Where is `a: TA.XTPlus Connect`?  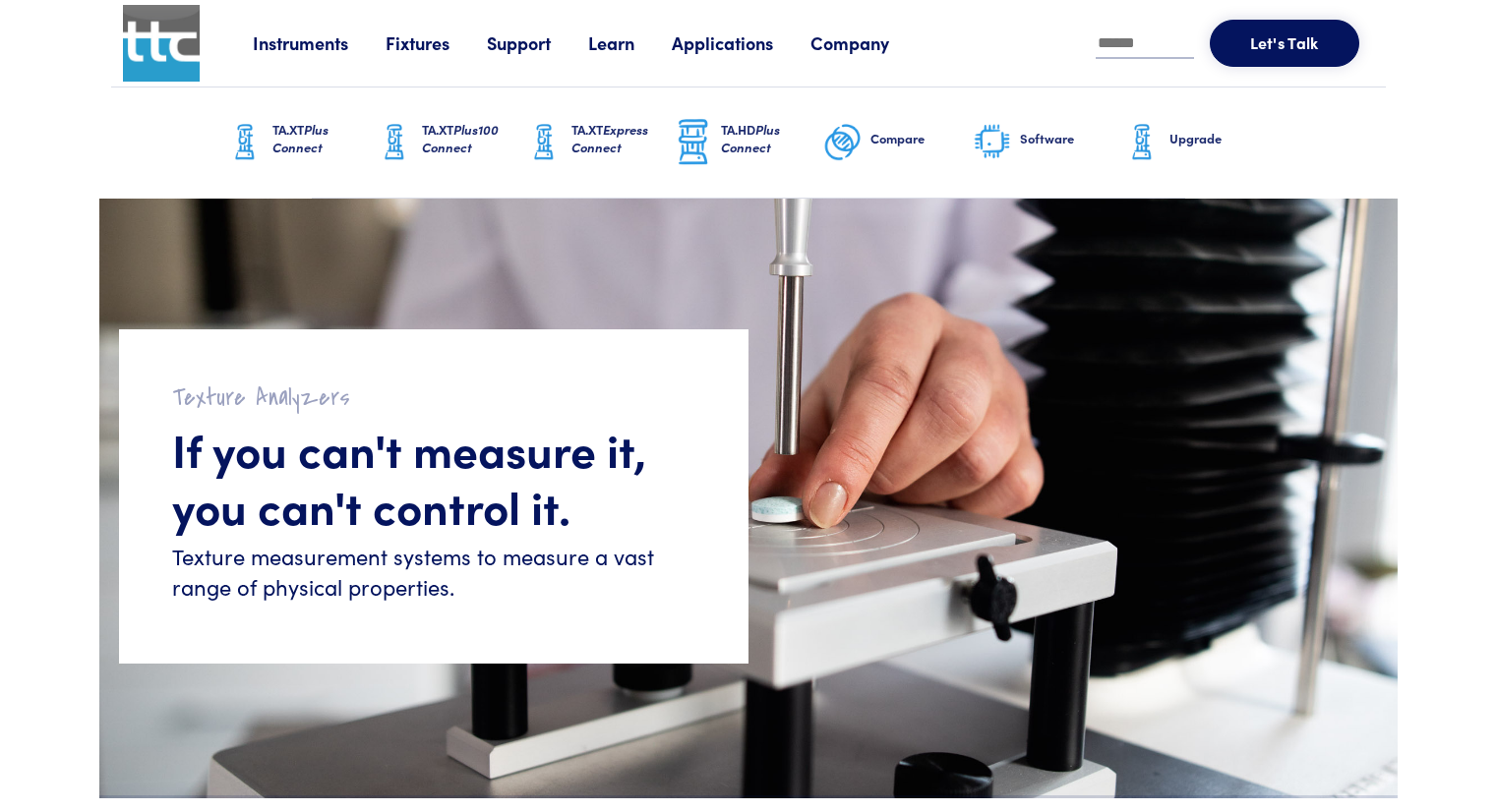
a: TA.XTPlus Connect is located at coordinates (300, 143).